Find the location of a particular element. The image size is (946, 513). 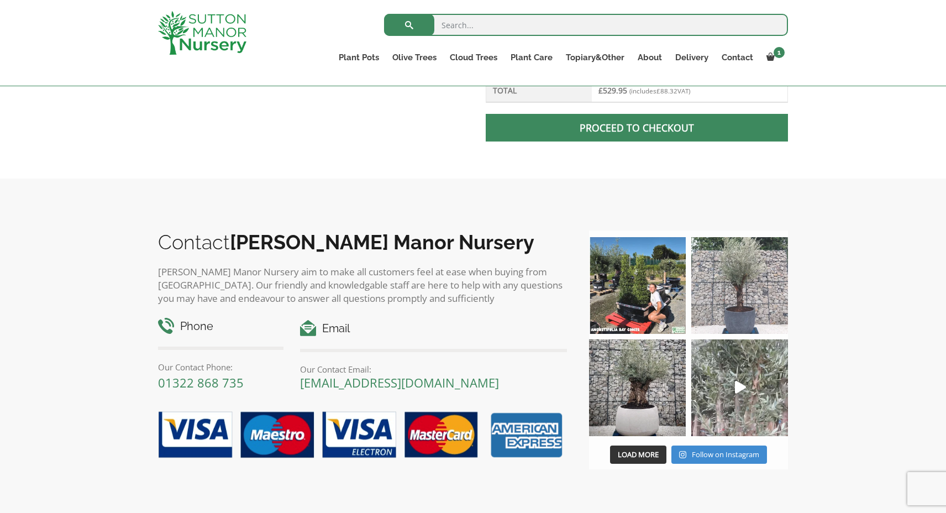

h2: Contact is located at coordinates (362, 242).